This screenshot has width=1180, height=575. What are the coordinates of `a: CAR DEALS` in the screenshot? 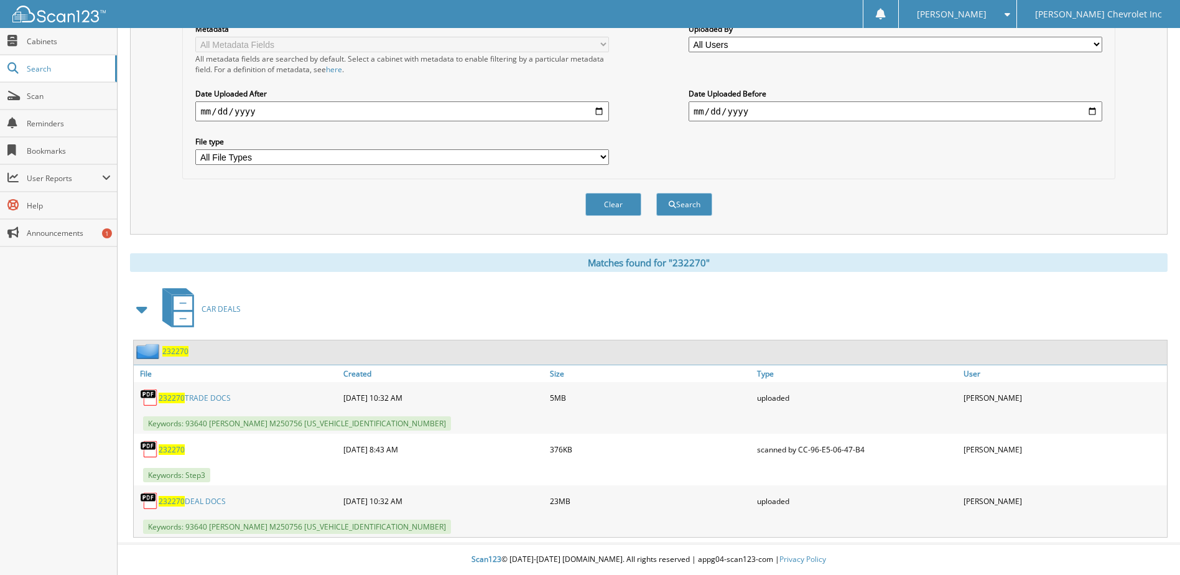 It's located at (198, 308).